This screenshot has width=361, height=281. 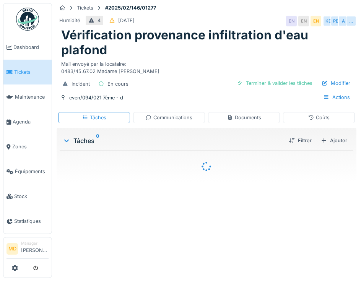 I want to click on div: Communications, so click(x=169, y=117).